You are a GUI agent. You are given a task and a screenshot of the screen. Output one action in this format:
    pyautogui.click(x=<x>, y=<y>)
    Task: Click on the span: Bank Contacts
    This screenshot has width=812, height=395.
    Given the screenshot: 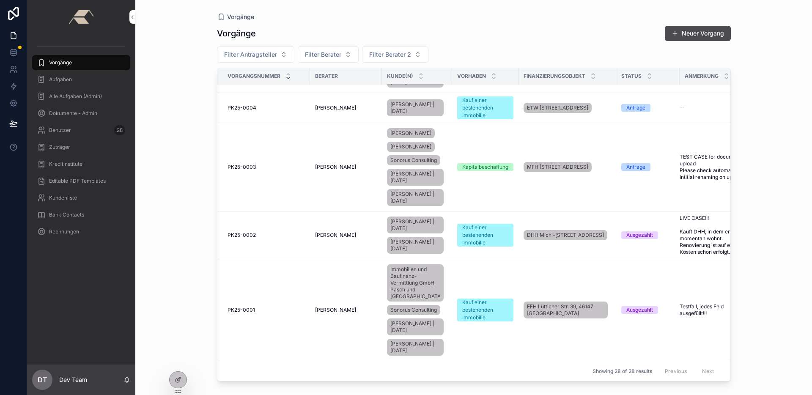 What is the action you would take?
    pyautogui.click(x=66, y=215)
    